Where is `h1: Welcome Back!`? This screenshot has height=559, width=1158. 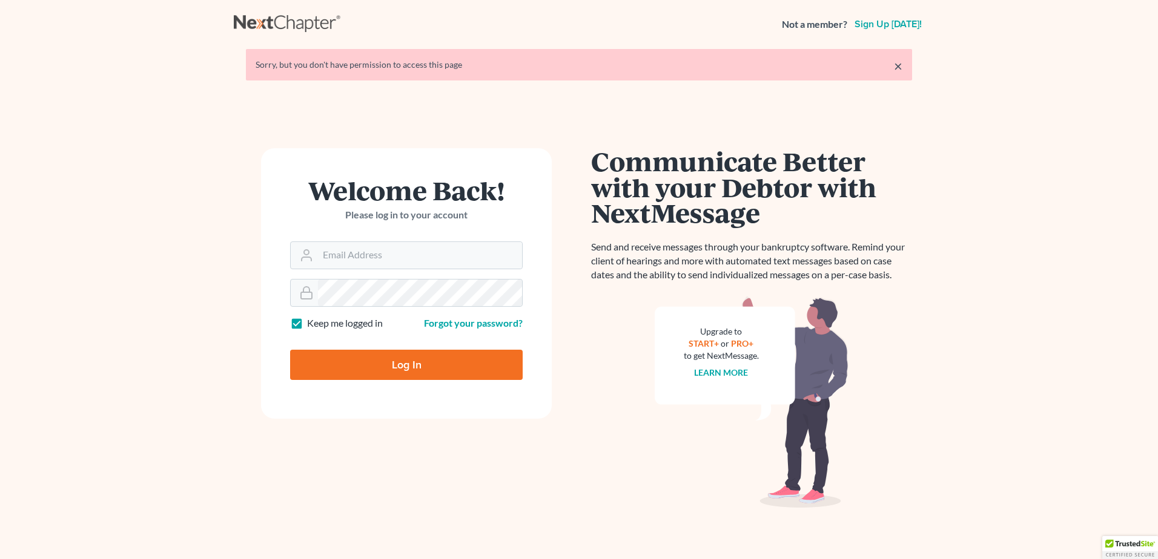
h1: Welcome Back! is located at coordinates (406, 190).